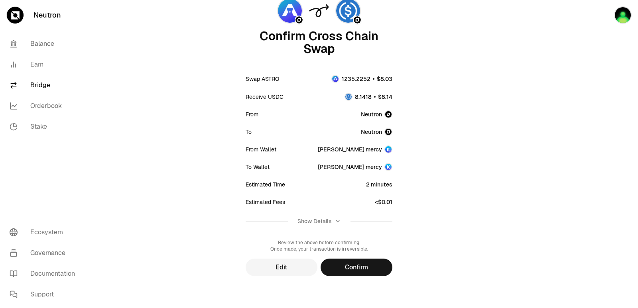  I want to click on a: Earn, so click(45, 65).